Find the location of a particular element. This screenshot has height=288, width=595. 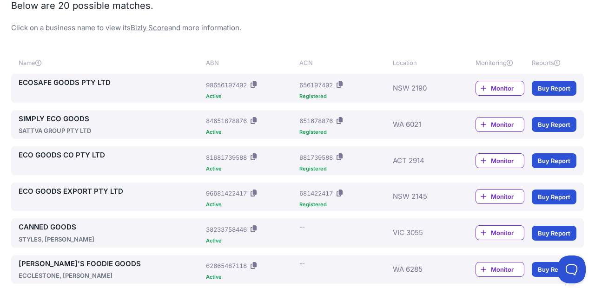

p: Click on a business name to view its and more information. is located at coordinates (297, 28).